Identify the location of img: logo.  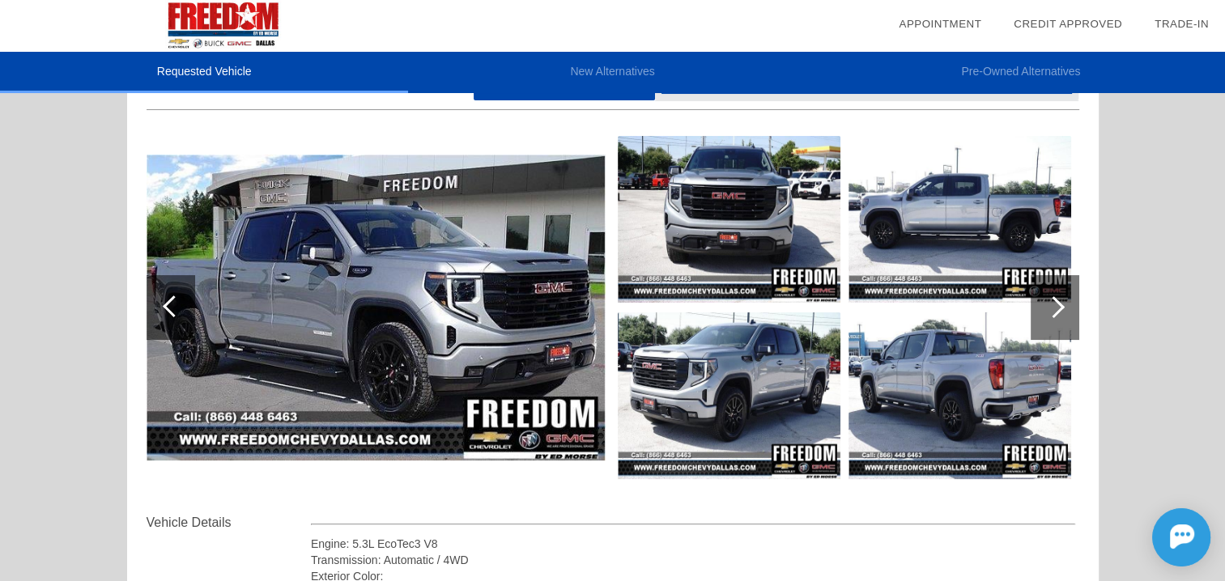
(103, 43).